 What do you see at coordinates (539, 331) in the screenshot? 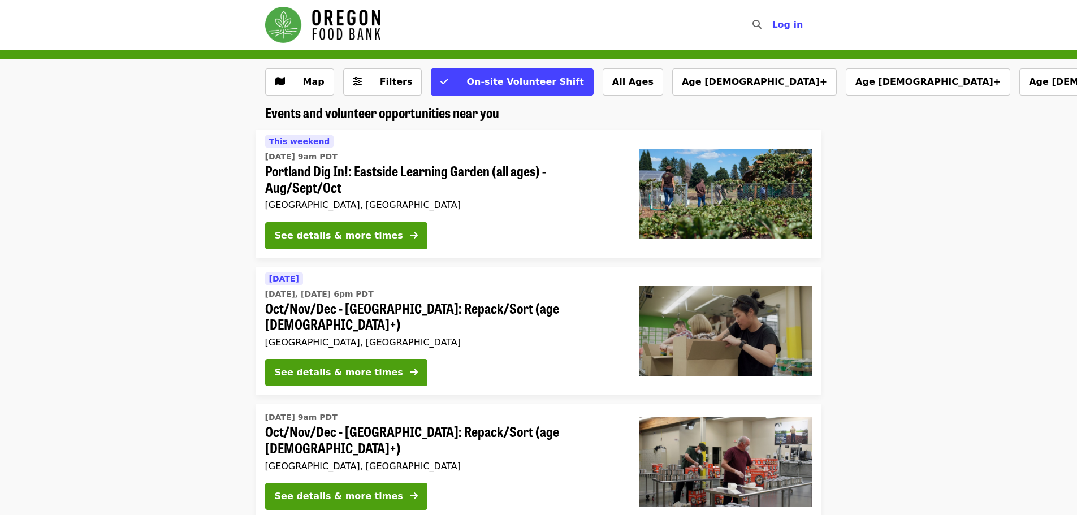
I see `a: See details for "Oct/Nov/Dec - Portland: Repack/Sort (age 8+)"` at bounding box center [539, 331].